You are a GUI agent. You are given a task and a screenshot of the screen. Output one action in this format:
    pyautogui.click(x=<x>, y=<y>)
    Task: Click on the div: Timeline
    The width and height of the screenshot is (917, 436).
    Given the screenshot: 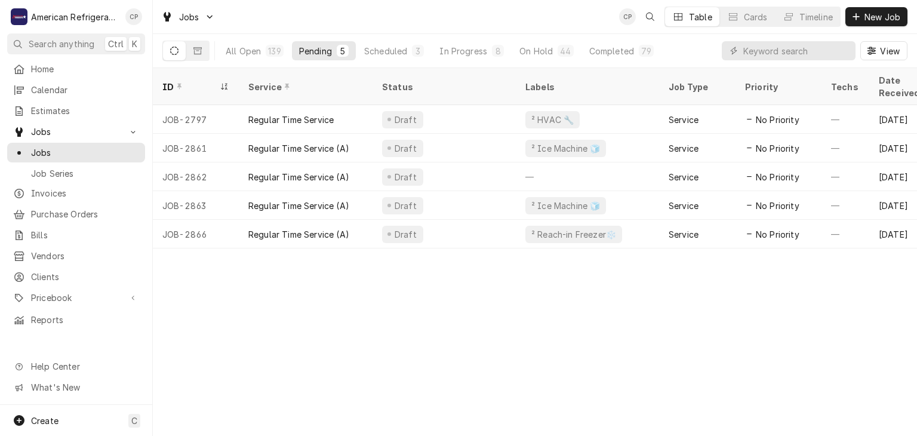 What is the action you would take?
    pyautogui.click(x=816, y=17)
    